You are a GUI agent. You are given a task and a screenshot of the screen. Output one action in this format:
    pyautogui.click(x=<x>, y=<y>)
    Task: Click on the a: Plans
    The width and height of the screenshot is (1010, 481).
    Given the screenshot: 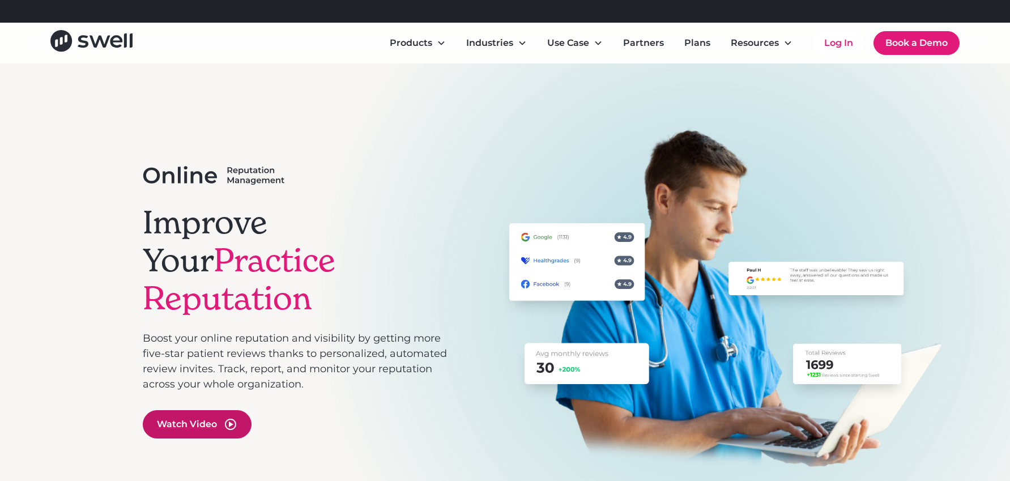 What is the action you would take?
    pyautogui.click(x=697, y=43)
    